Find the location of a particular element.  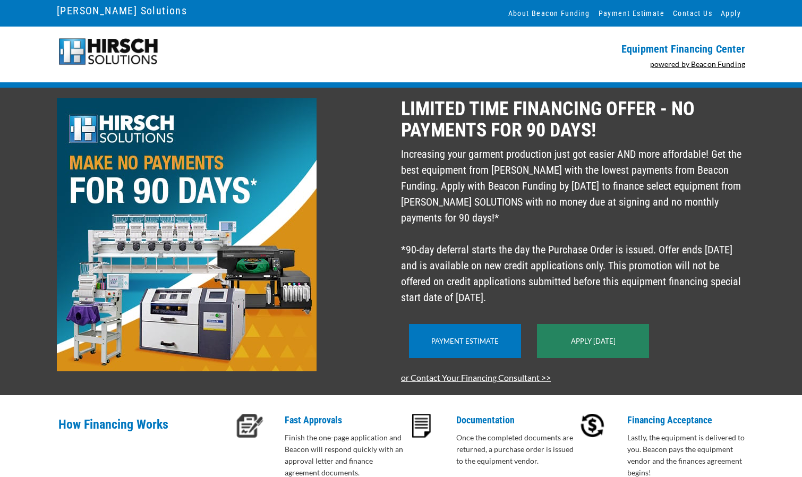

img: docs-icon.PNG is located at coordinates (421, 426).